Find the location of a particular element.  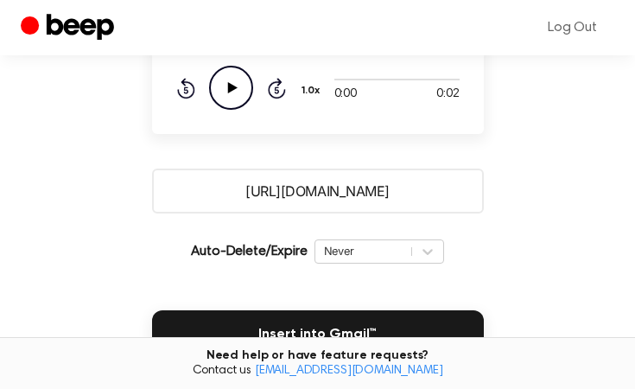

span: 0:02 is located at coordinates (448, 94).